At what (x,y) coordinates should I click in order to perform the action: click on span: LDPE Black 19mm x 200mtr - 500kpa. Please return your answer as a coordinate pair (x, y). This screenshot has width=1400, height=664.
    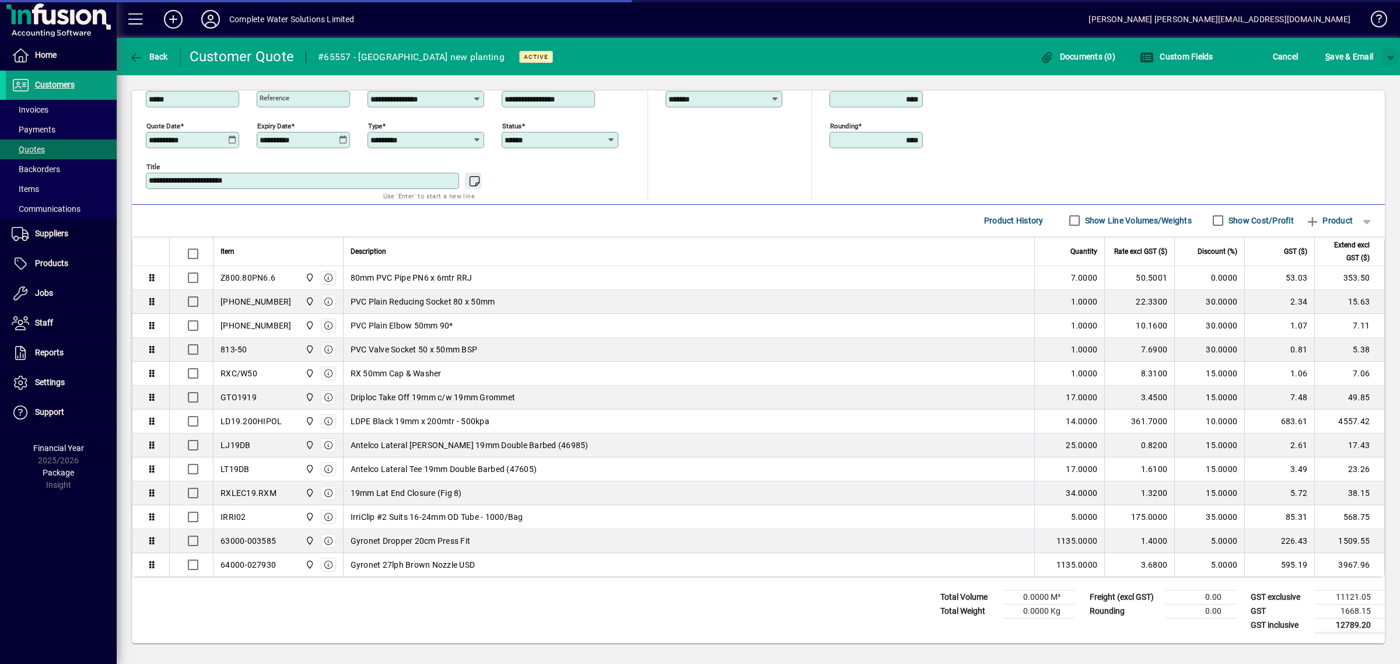
    Looking at the image, I should click on (420, 421).